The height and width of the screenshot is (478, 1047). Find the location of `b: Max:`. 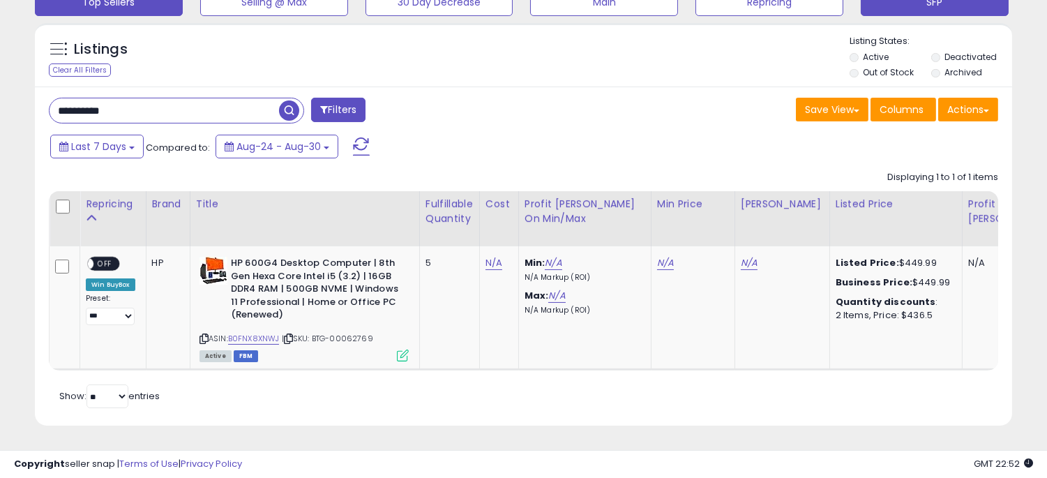

b: Max: is located at coordinates (536, 295).